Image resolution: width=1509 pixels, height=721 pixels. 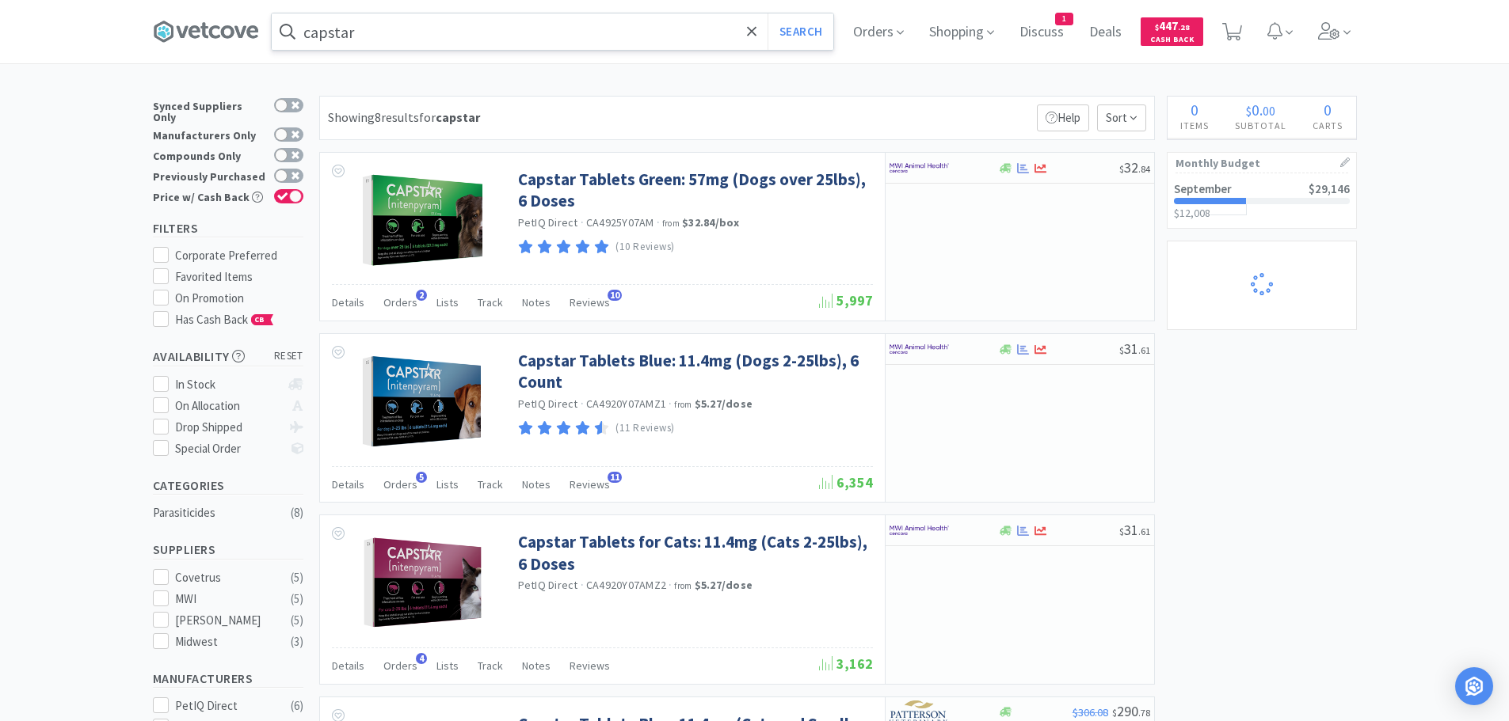 I want to click on div: On Allocation, so click(x=227, y=406).